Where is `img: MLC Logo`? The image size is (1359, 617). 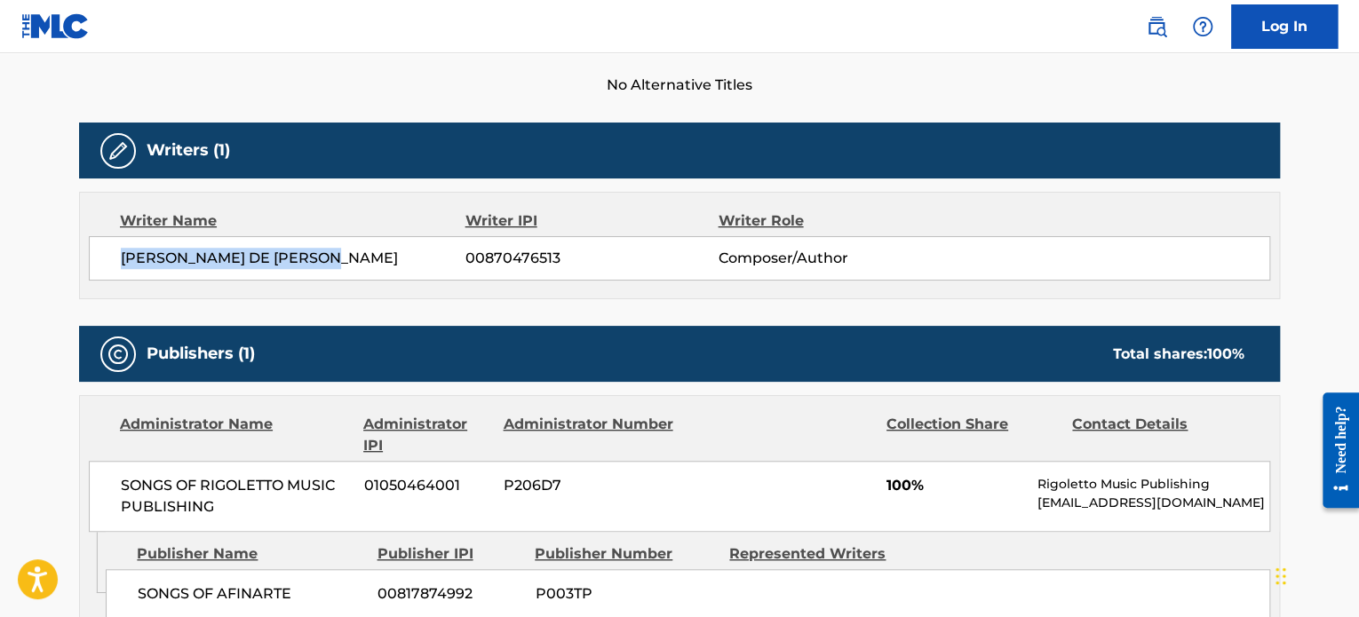
img: MLC Logo is located at coordinates (55, 26).